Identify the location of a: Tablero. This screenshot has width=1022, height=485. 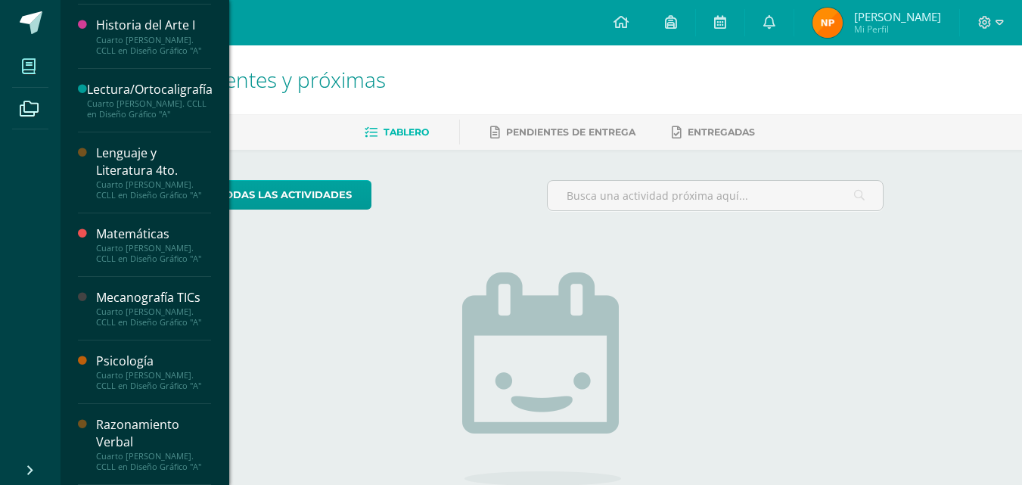
(396, 132).